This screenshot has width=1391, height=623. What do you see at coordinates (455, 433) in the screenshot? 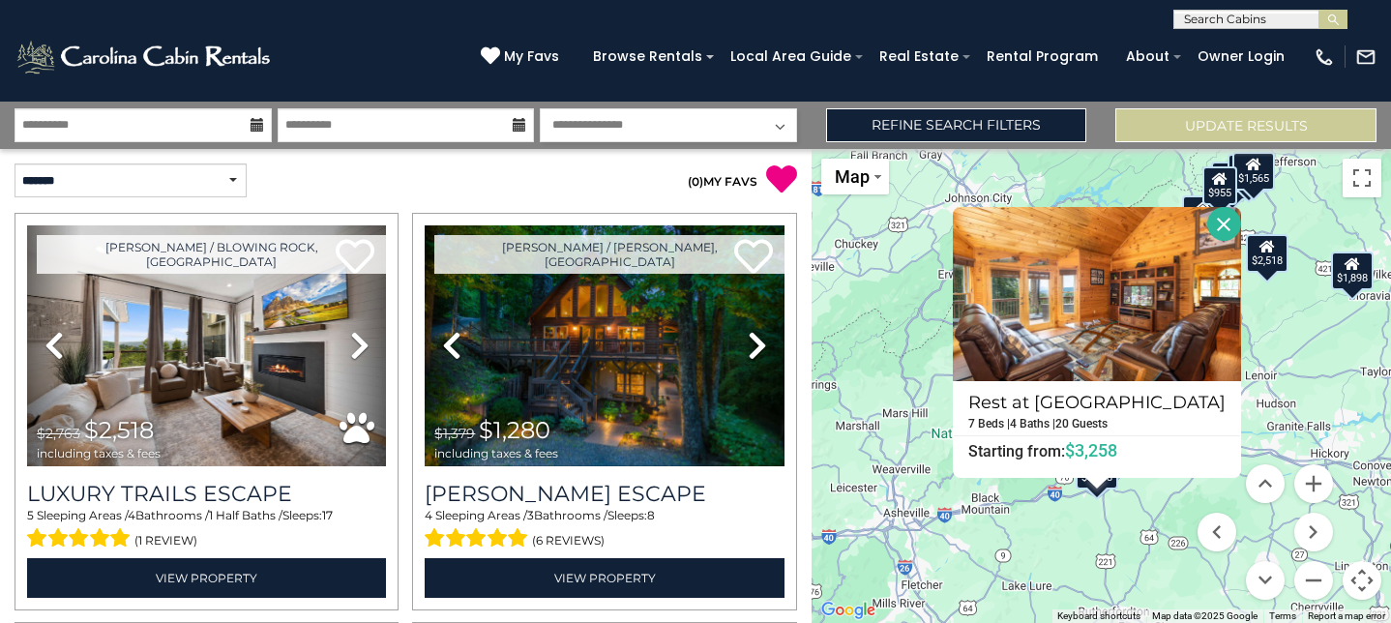
I see `span: $1,379` at bounding box center [455, 433].